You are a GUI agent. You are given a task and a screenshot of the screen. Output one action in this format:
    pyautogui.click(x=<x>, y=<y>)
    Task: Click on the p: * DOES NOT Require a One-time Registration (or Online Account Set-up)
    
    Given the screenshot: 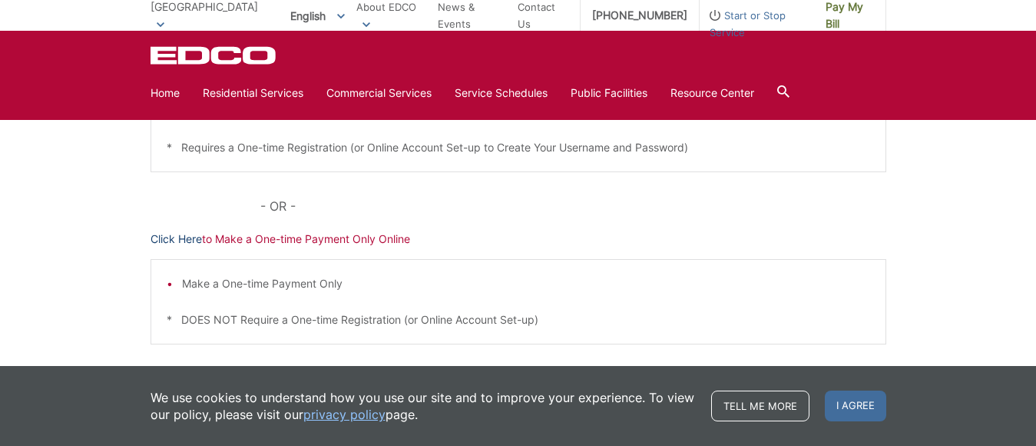 What is the action you would take?
    pyautogui.click(x=519, y=320)
    